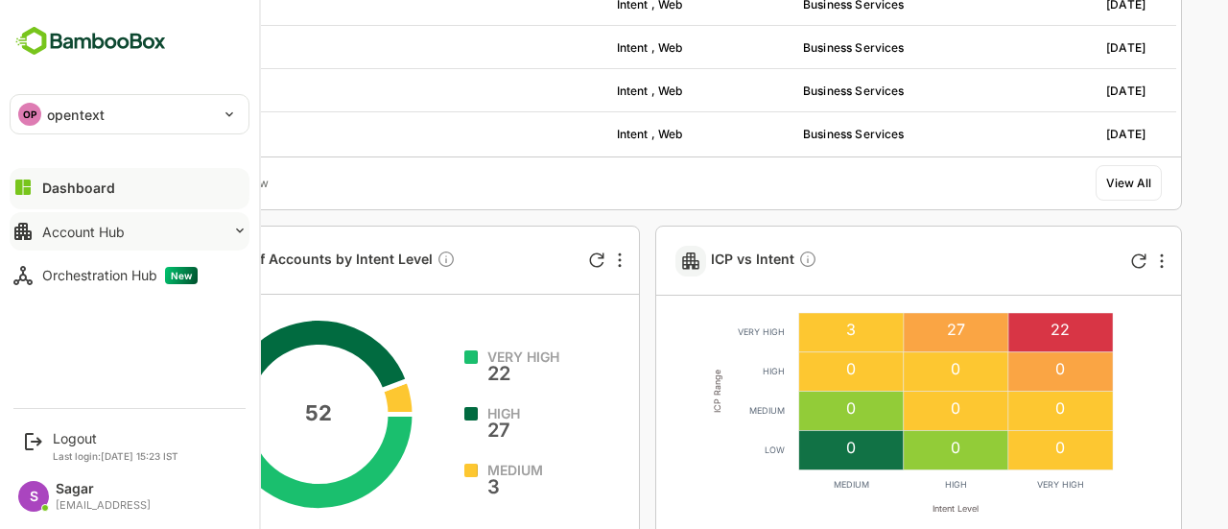 The width and height of the screenshot is (1228, 529). Describe the element at coordinates (650, 391) in the screenshot. I see `text: ICP Range` at that location.